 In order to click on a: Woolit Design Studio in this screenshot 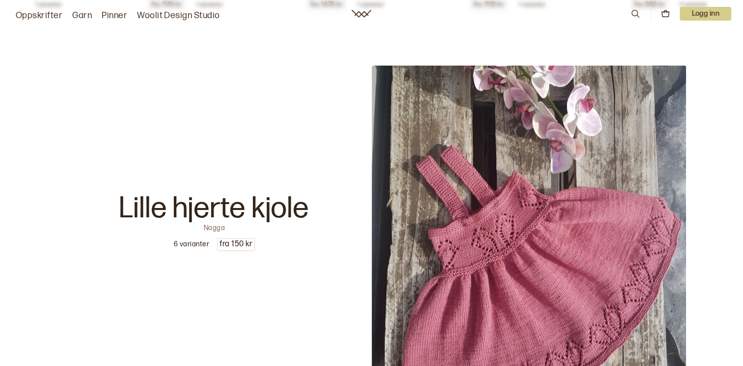, I will do `click(178, 16)`.